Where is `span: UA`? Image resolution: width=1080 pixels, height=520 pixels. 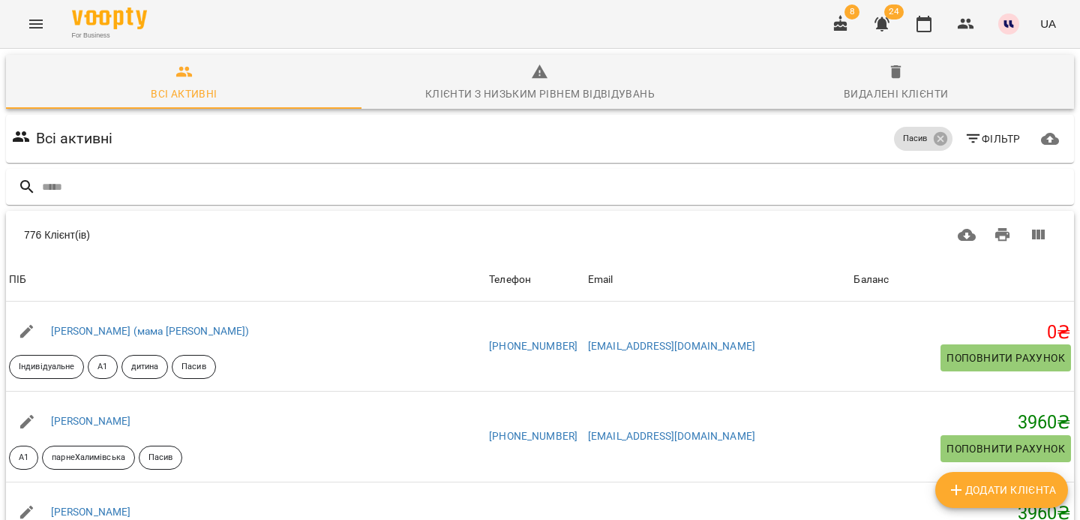
span: UA is located at coordinates (1048, 23).